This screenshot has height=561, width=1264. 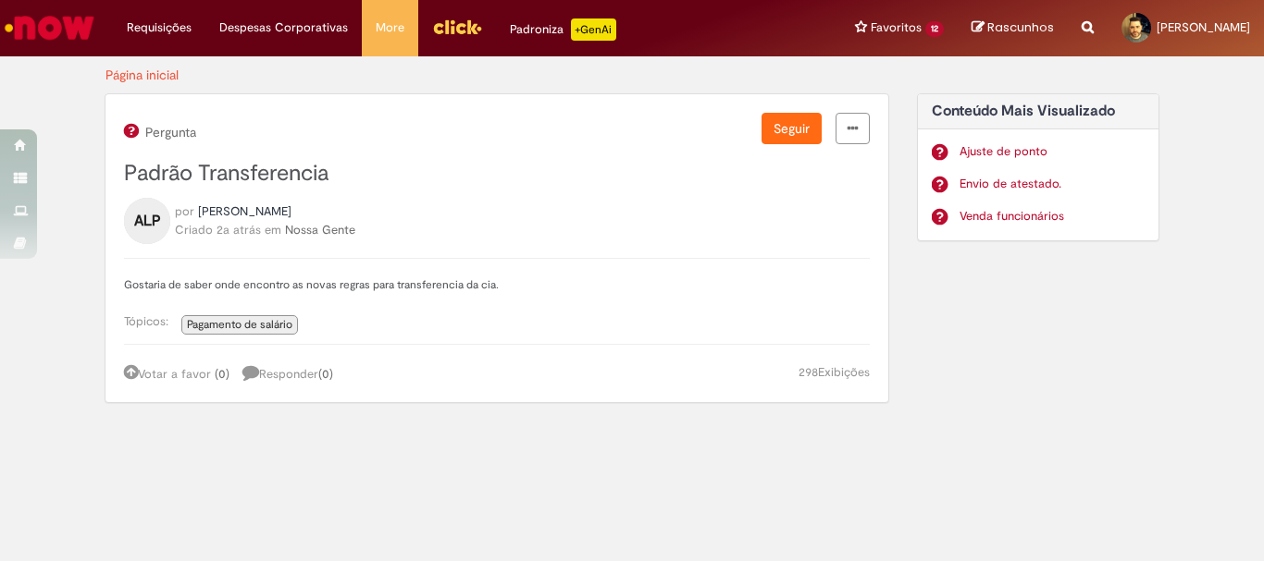 I want to click on span: Tópicos:, so click(x=151, y=321).